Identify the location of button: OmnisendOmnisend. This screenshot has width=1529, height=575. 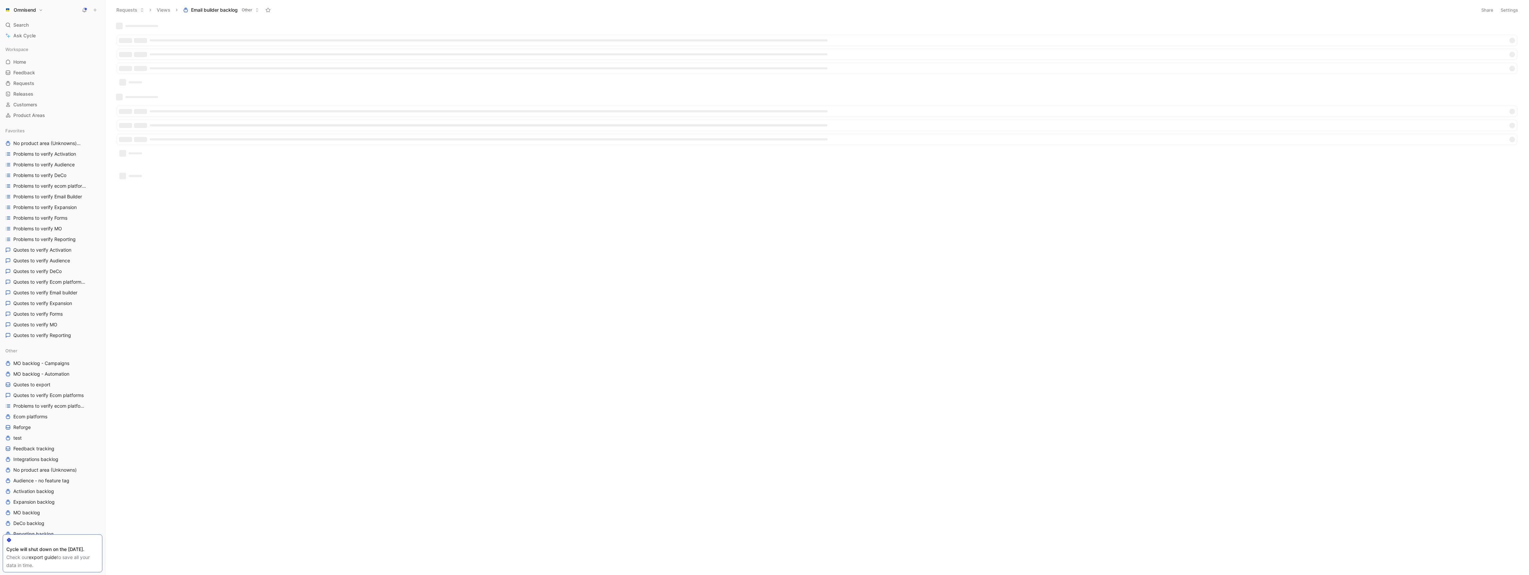
(24, 10).